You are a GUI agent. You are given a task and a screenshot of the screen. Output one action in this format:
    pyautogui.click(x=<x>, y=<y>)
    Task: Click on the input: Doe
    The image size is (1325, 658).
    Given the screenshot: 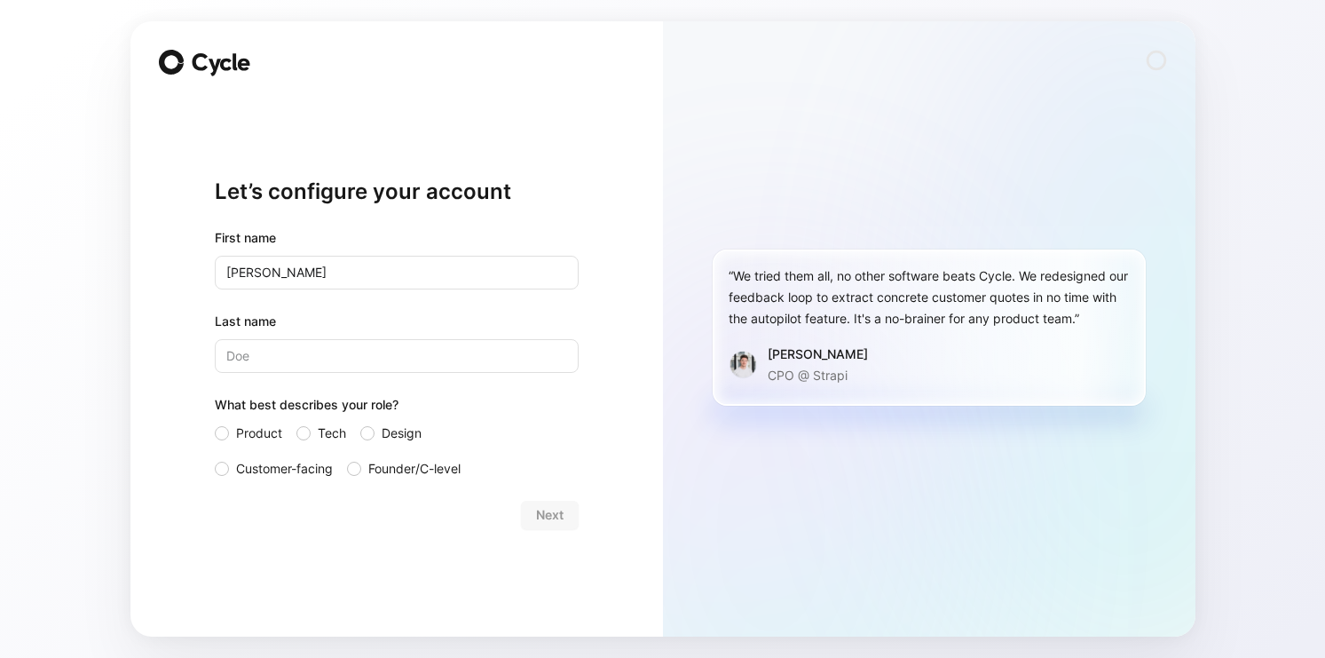 What is the action you would take?
    pyautogui.click(x=397, y=356)
    